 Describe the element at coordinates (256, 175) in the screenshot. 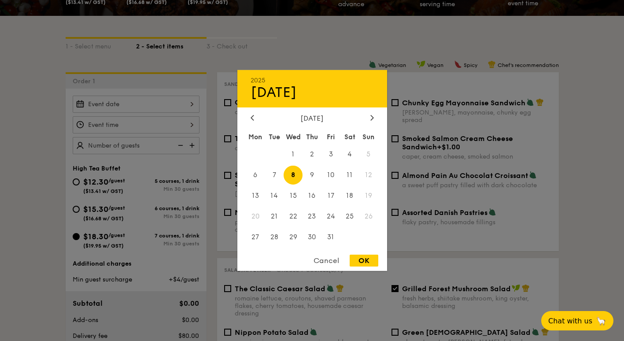

I see `span: 6` at that location.